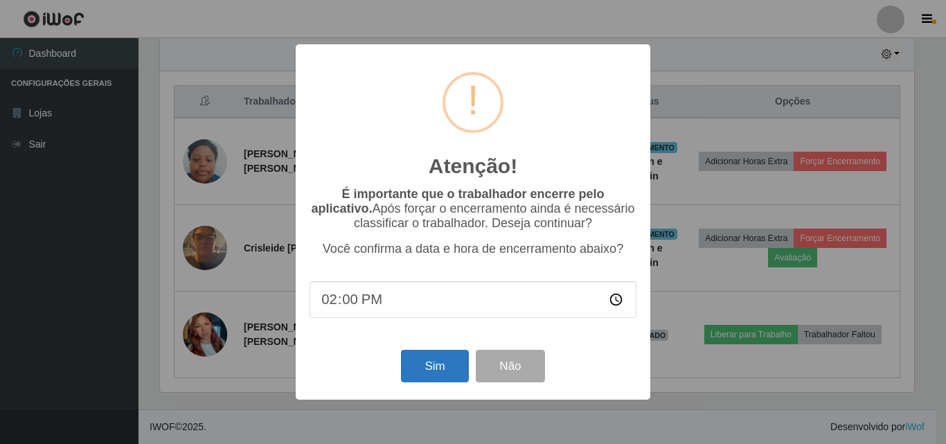 Image resolution: width=946 pixels, height=444 pixels. Describe the element at coordinates (473, 249) in the screenshot. I see `p: Você confirma a data e hora de encerramento abaixo?` at that location.